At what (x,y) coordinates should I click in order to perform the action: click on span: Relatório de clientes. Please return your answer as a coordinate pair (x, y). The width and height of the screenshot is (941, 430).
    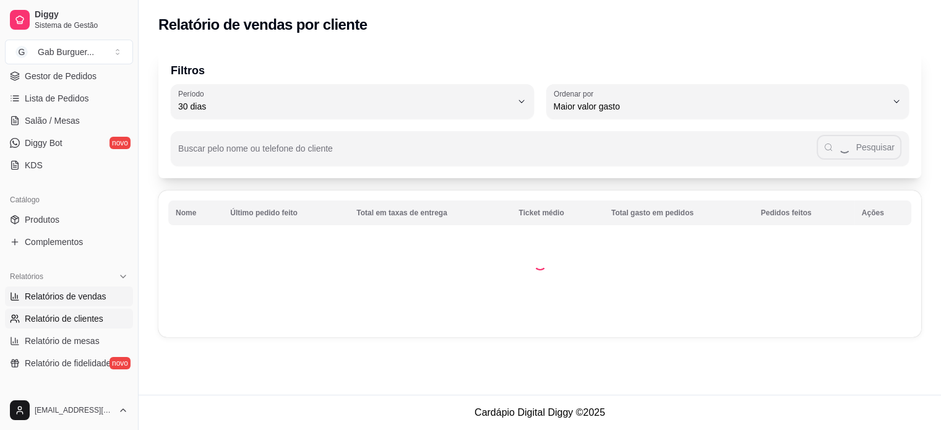
    Looking at the image, I should click on (64, 319).